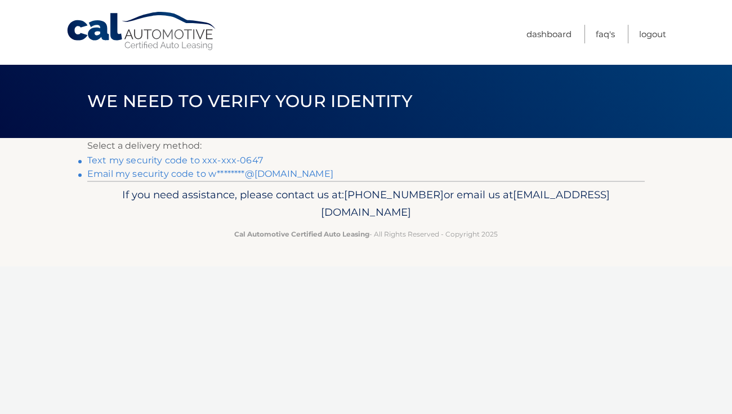  What do you see at coordinates (142, 31) in the screenshot?
I see `a: Cal Automotive` at bounding box center [142, 31].